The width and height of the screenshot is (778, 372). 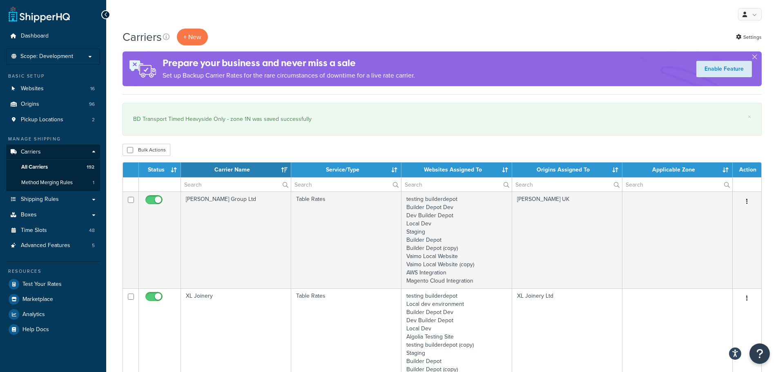 What do you see at coordinates (53, 199) in the screenshot?
I see `a: Shipping Rules` at bounding box center [53, 199].